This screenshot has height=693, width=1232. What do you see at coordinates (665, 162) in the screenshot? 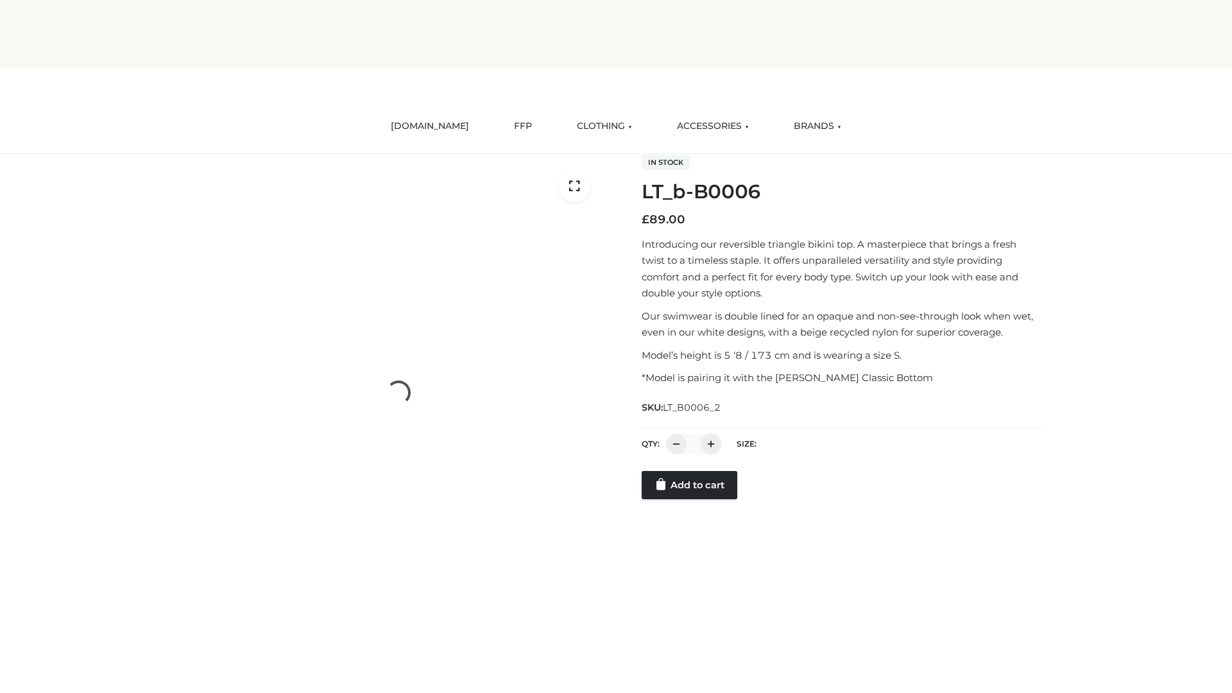
I see `span: In stock` at bounding box center [665, 162].